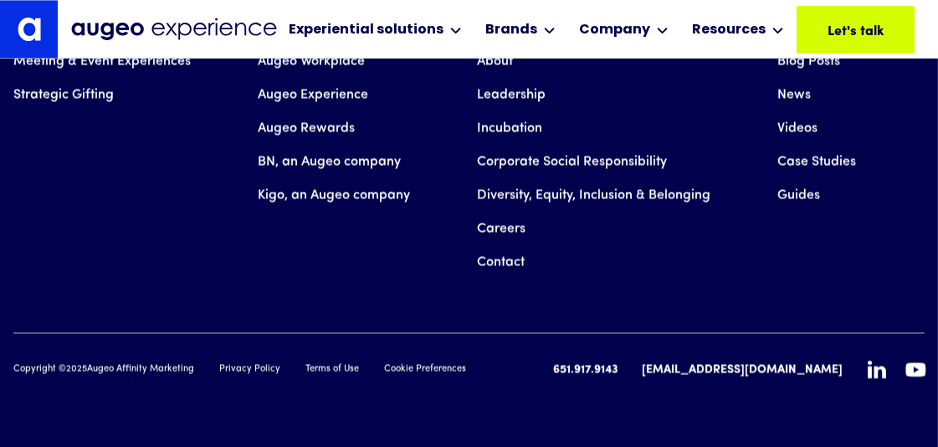 Image resolution: width=938 pixels, height=447 pixels. Describe the element at coordinates (311, 61) in the screenshot. I see `a: Augeo Workplace` at that location.